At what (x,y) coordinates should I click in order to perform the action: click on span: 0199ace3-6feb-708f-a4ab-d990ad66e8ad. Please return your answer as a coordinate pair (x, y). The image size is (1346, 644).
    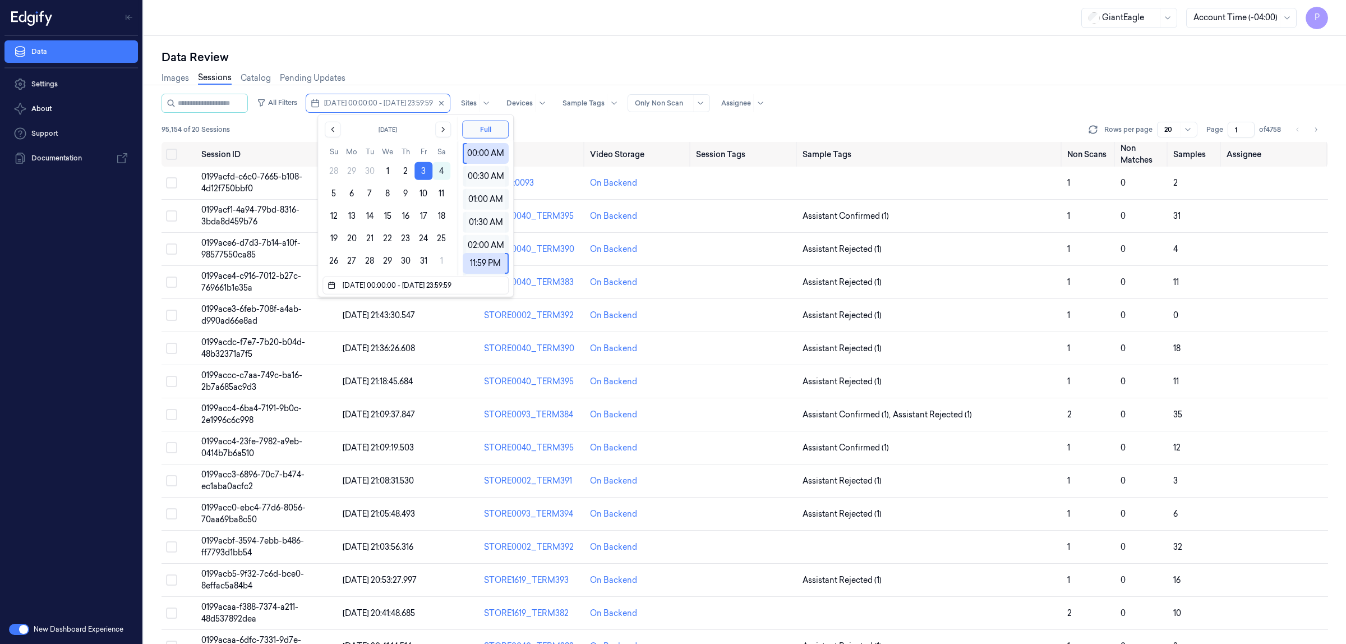
    Looking at the image, I should click on (251, 315).